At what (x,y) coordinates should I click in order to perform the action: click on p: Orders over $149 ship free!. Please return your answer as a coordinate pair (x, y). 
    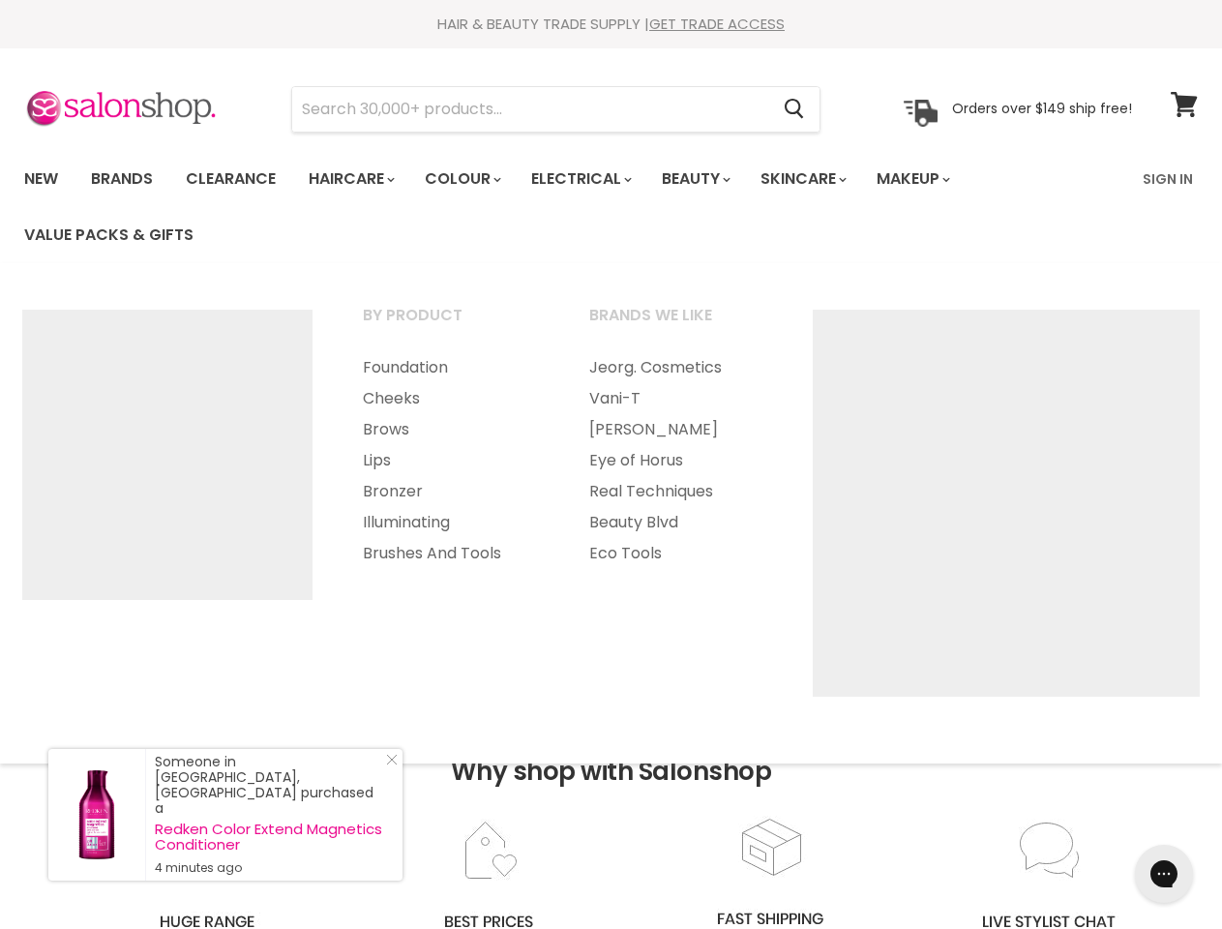
    Looking at the image, I should click on (1042, 108).